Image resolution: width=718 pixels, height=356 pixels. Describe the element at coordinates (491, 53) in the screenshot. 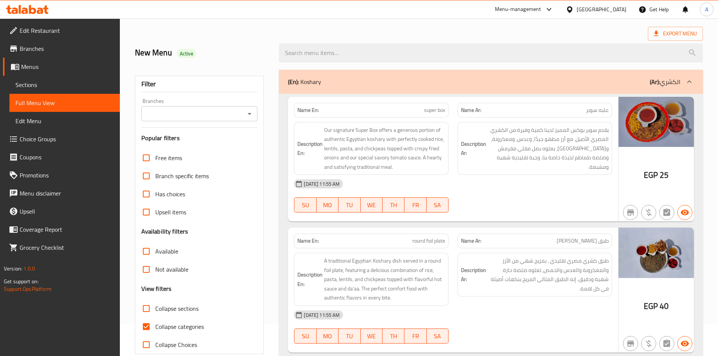

I see `input: search` at that location.